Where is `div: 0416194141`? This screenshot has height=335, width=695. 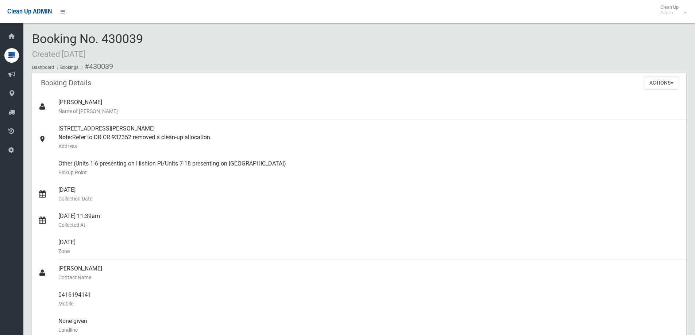 div: 0416194141 is located at coordinates (369, 300).